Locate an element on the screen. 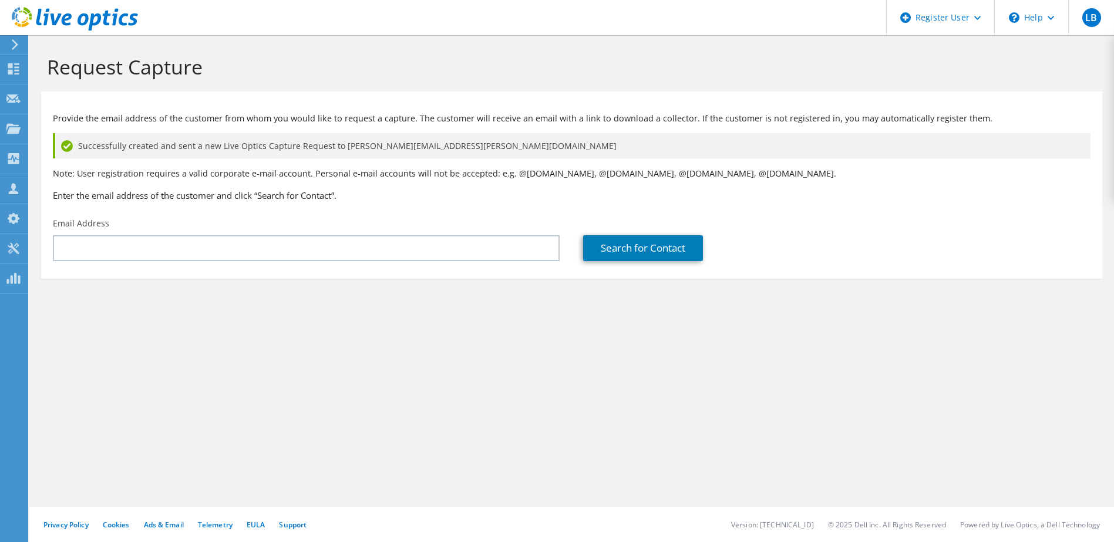 This screenshot has height=542, width=1114. a: Search for Contact is located at coordinates (643, 248).